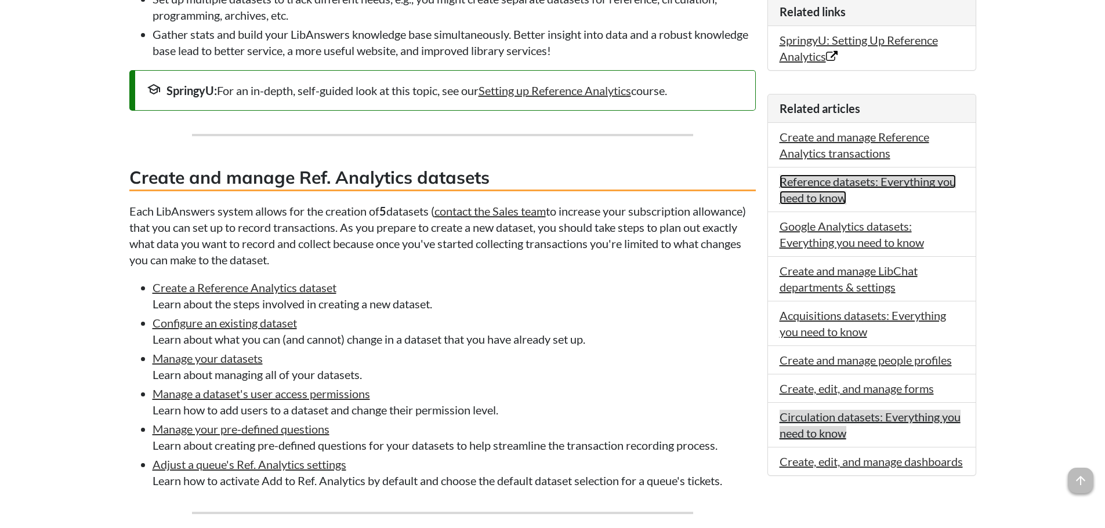 This screenshot has height=528, width=1105. Describe the element at coordinates (154, 89) in the screenshot. I see `span: school` at that location.